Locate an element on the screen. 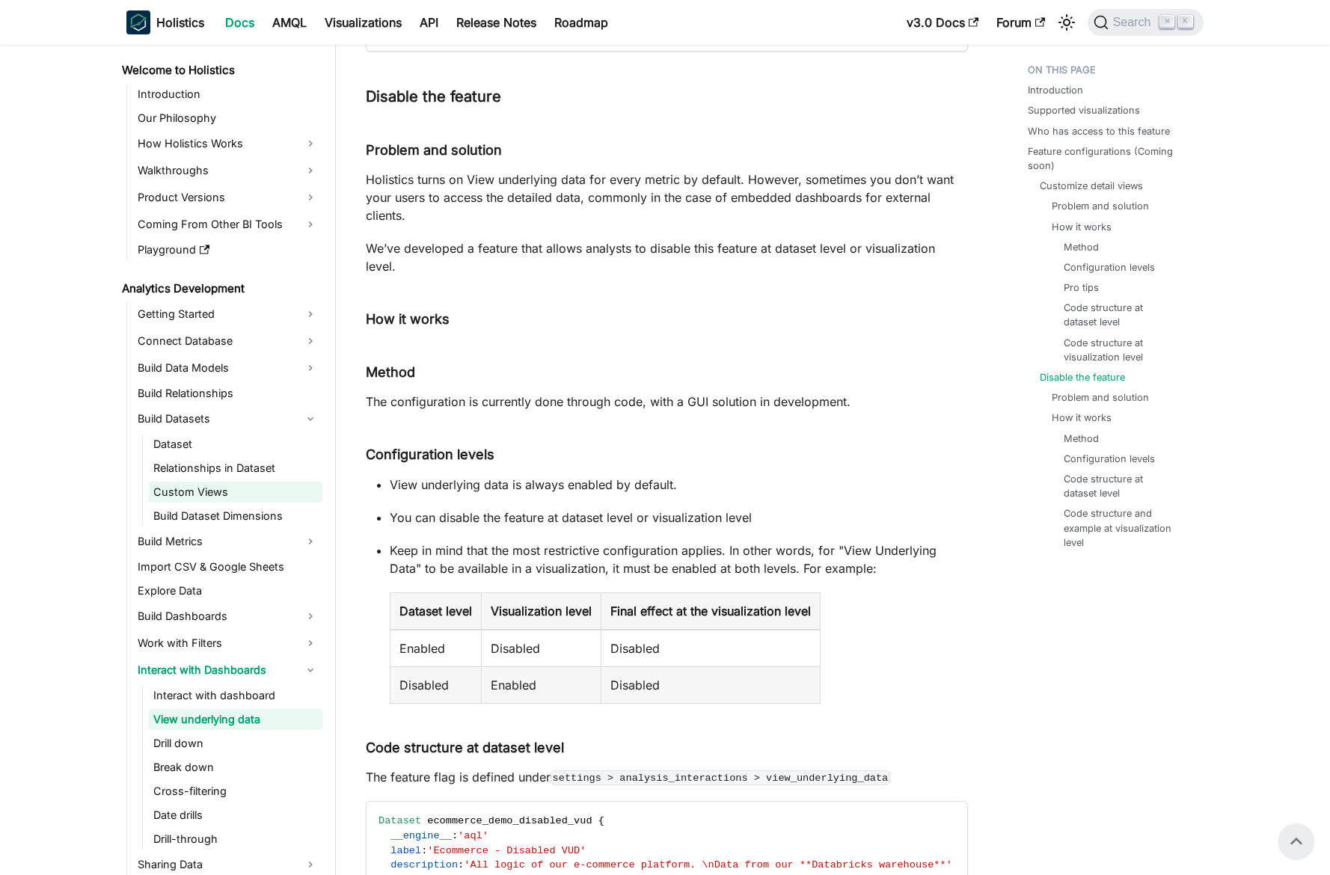 The image size is (1330, 875). p: Keep in mind that the most restrictive configuration applies. In other words, for "View Underlyin... is located at coordinates (678, 559).